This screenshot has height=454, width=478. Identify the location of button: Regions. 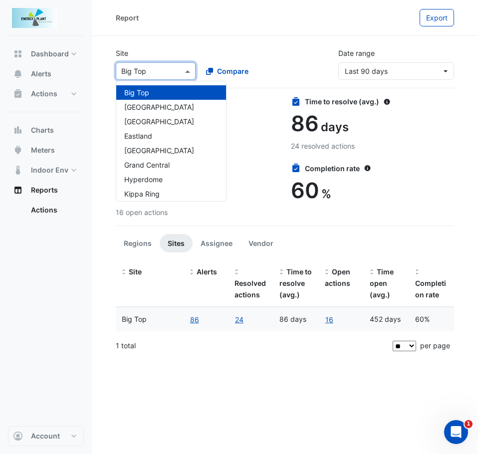
(138, 243).